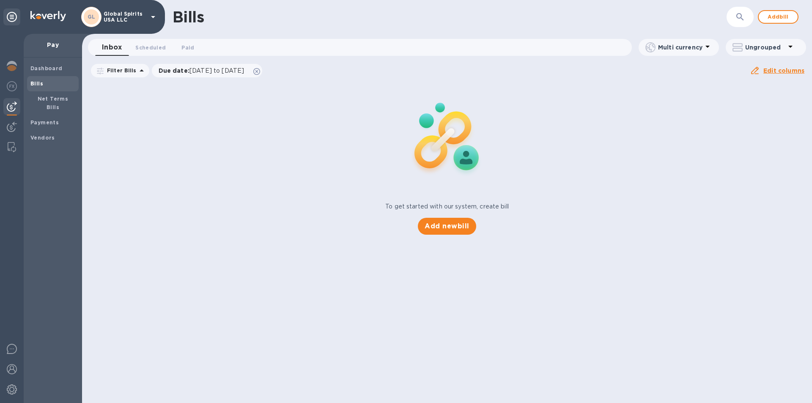 This screenshot has height=403, width=812. What do you see at coordinates (48, 16) in the screenshot?
I see `img: Logo` at bounding box center [48, 16].